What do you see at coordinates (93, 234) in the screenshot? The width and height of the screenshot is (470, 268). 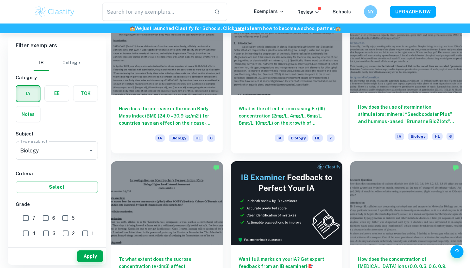 I see `span: 1` at bounding box center [93, 234].